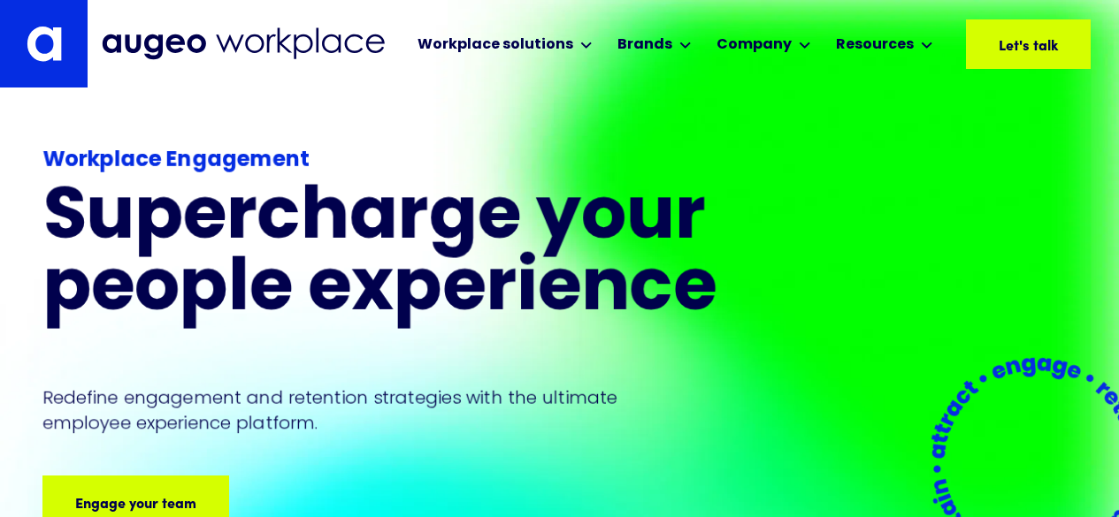 This screenshot has width=1119, height=517. I want to click on div: Workplace Engagement, so click(425, 161).